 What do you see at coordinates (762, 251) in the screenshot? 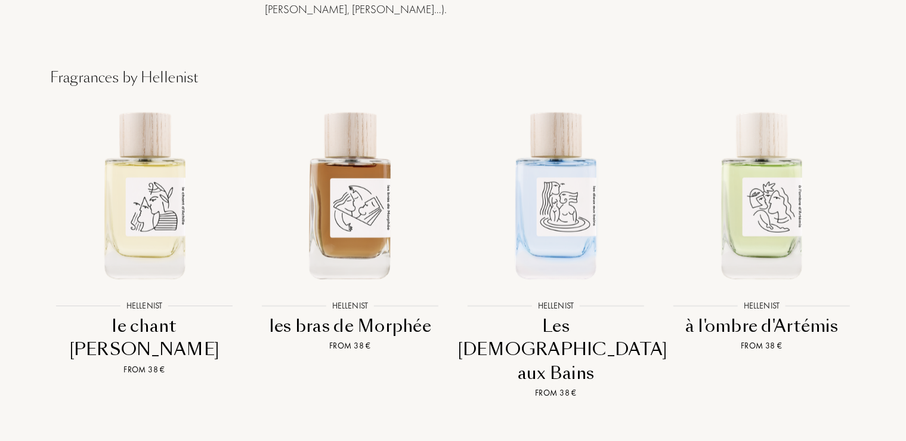
I see `a: à l'ombre d'Artémis HellenistHellenistà l'ombre d'ArtémisFrom 38 €` at bounding box center [762, 251].